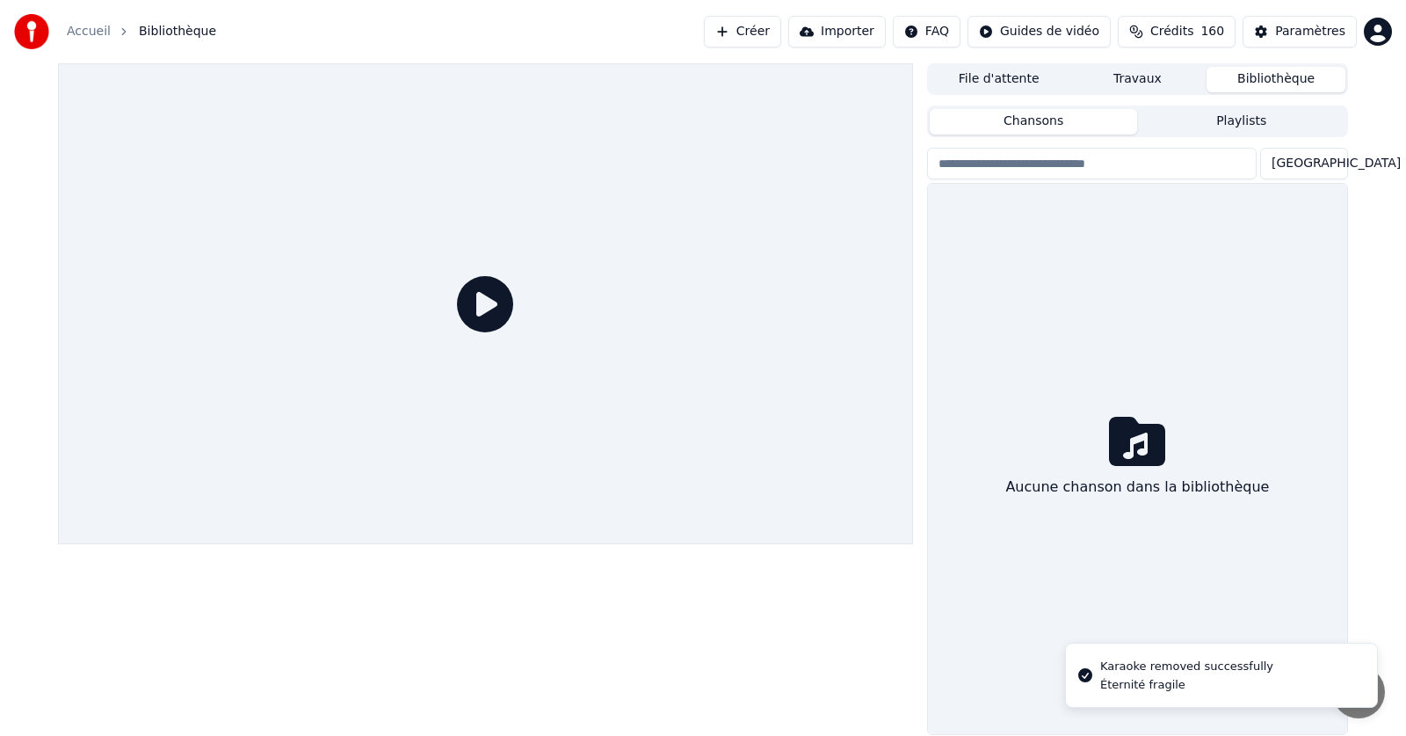  What do you see at coordinates (999, 79) in the screenshot?
I see `button: File d'attente` at bounding box center [999, 79].